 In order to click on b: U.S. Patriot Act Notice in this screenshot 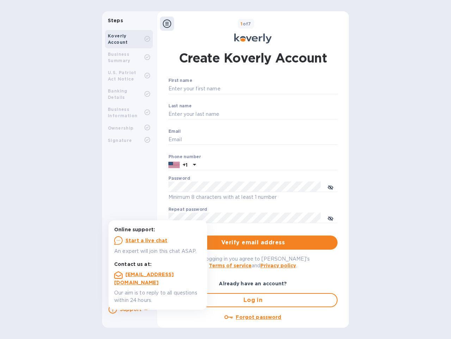, I will do `click(122, 75)`.